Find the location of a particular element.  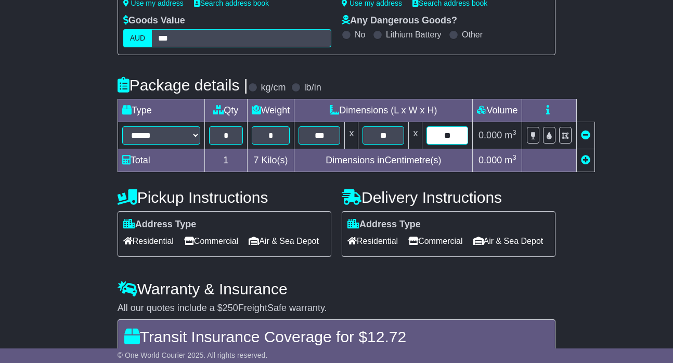

h4: Transit Insurance Coverage for $ is located at coordinates (336, 336).